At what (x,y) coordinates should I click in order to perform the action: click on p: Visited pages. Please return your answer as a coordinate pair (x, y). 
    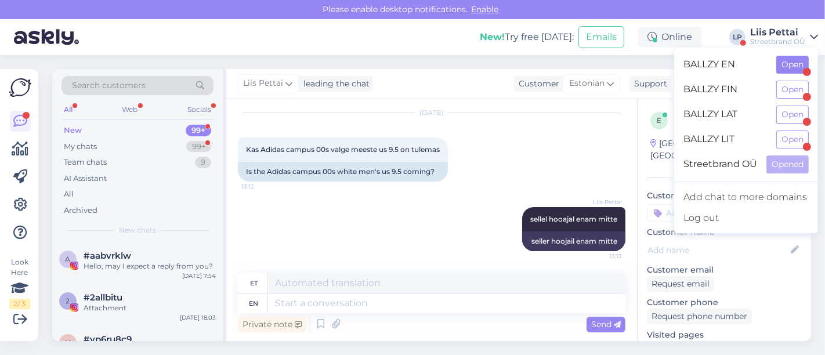
    Looking at the image, I should click on (724, 335).